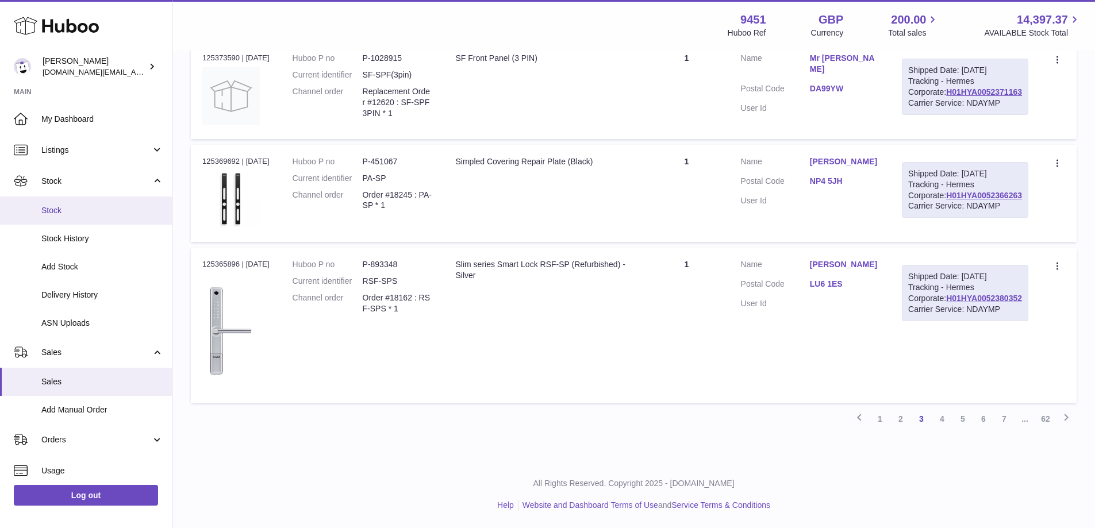  I want to click on span: Add Manual Order, so click(102, 410).